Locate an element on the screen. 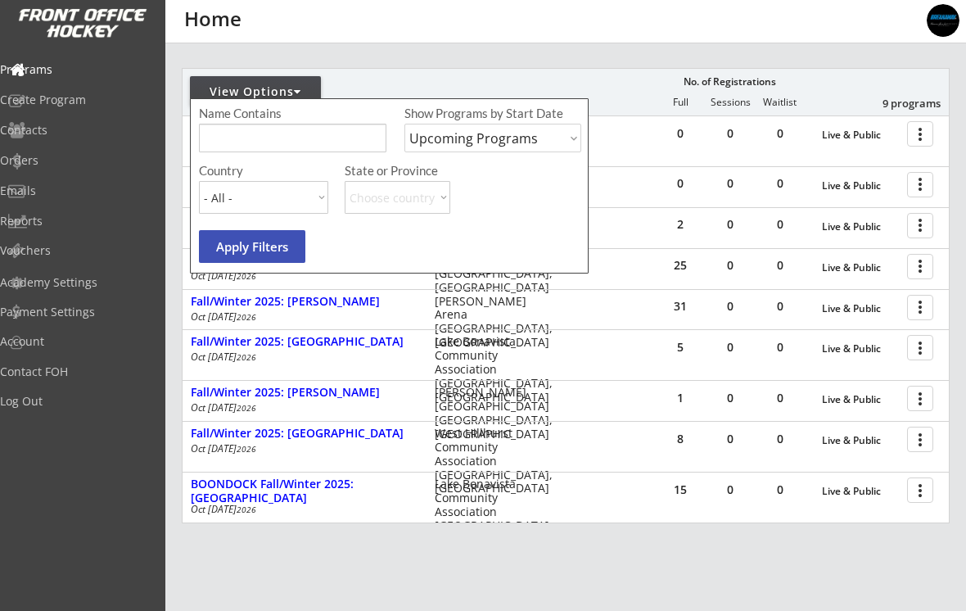  div: Country is located at coordinates (264, 170).